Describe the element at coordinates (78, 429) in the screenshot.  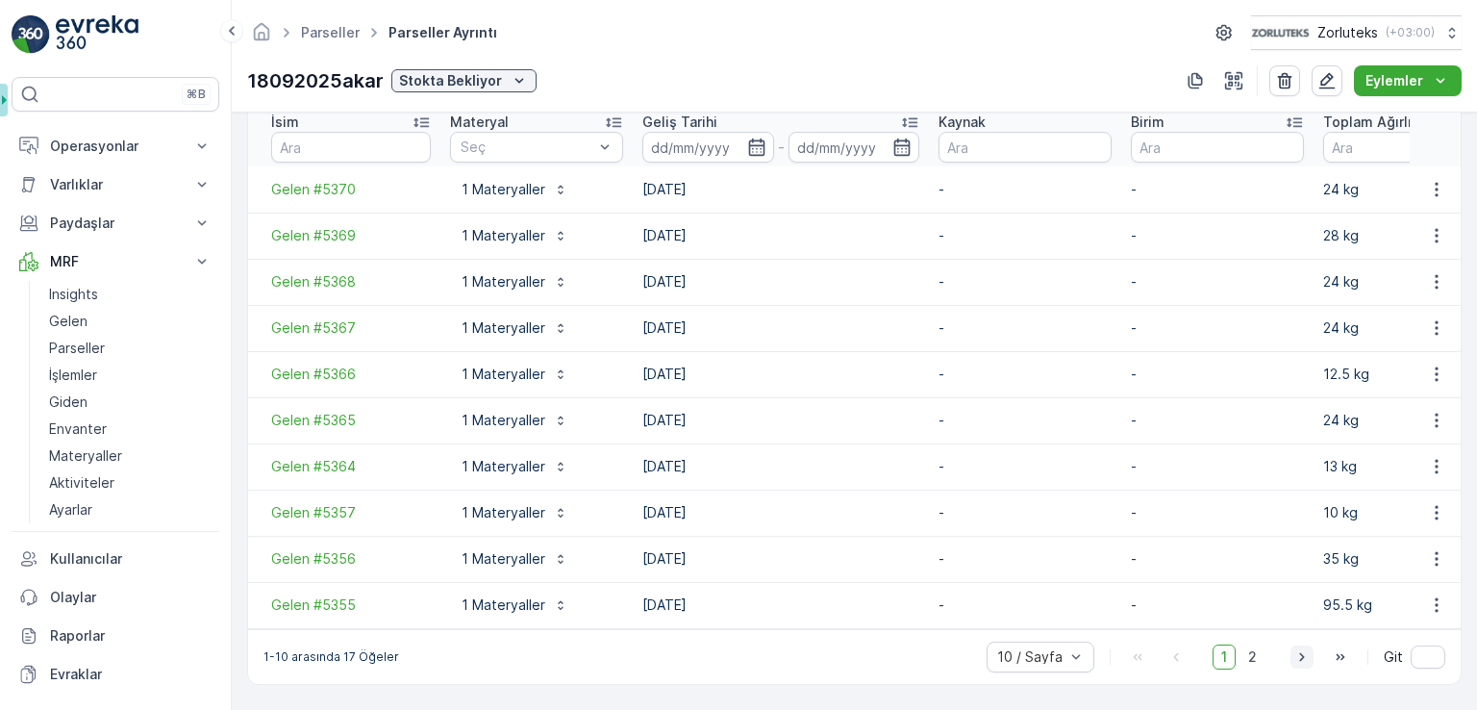
I see `p: Envanter` at that location.